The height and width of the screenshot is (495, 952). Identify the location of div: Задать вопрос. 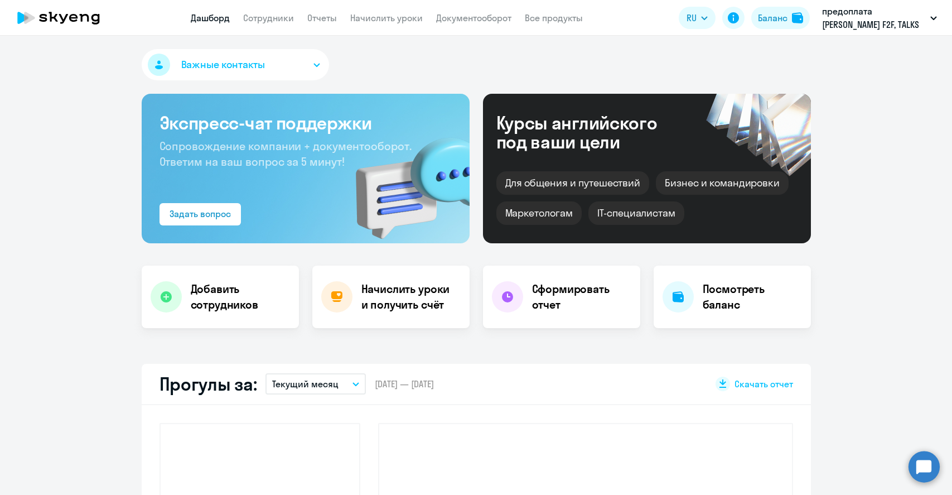
(200, 214).